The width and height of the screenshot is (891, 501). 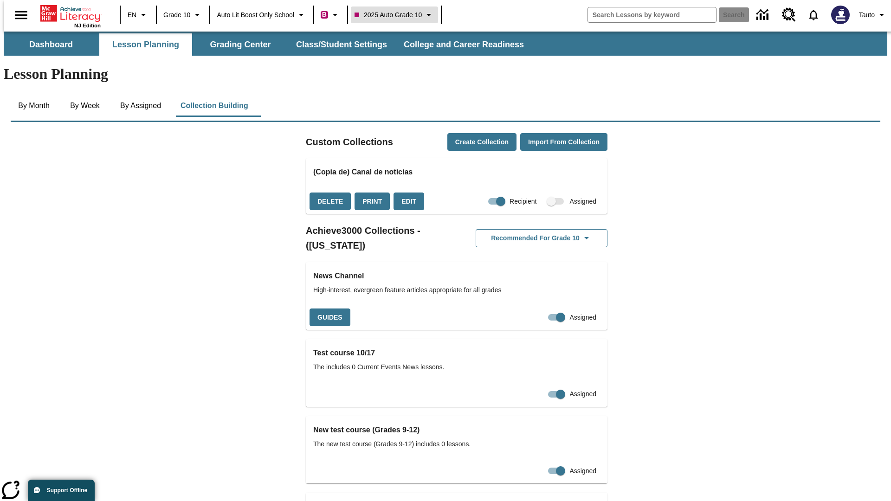 What do you see at coordinates (34, 106) in the screenshot?
I see `button: By Month` at bounding box center [34, 106].